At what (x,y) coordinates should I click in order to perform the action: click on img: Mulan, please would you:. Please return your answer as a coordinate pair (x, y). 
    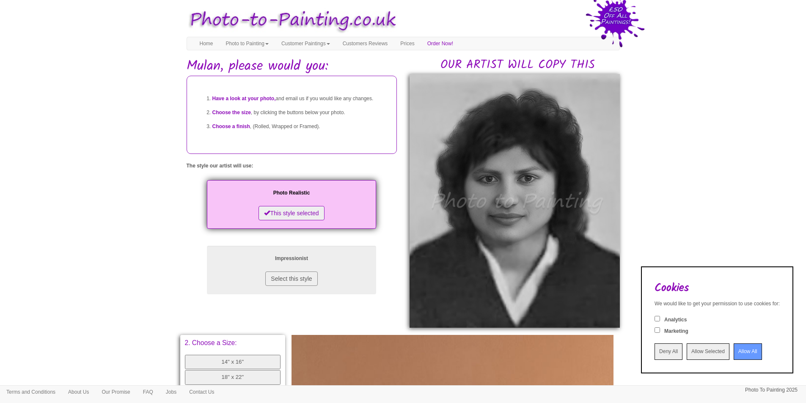
    Looking at the image, I should click on (514, 201).